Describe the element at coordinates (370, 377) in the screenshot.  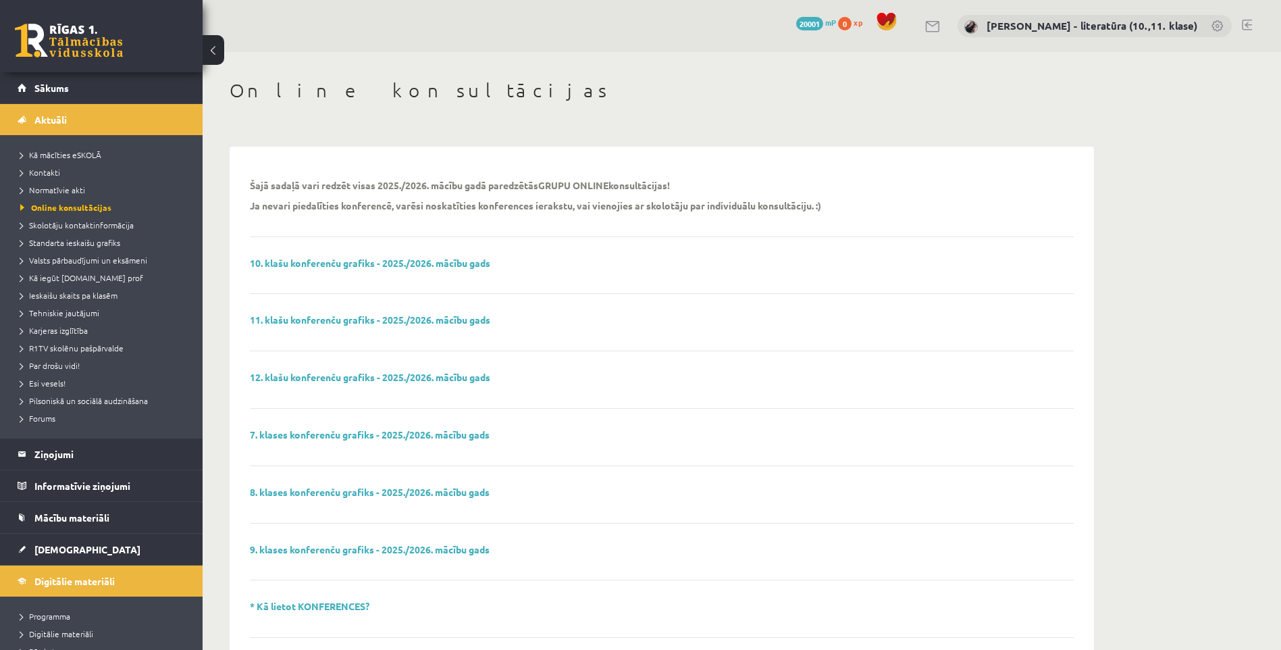
I see `a: 12. klašu konferenču grafiks - 2025./2026. mācību gads` at that location.